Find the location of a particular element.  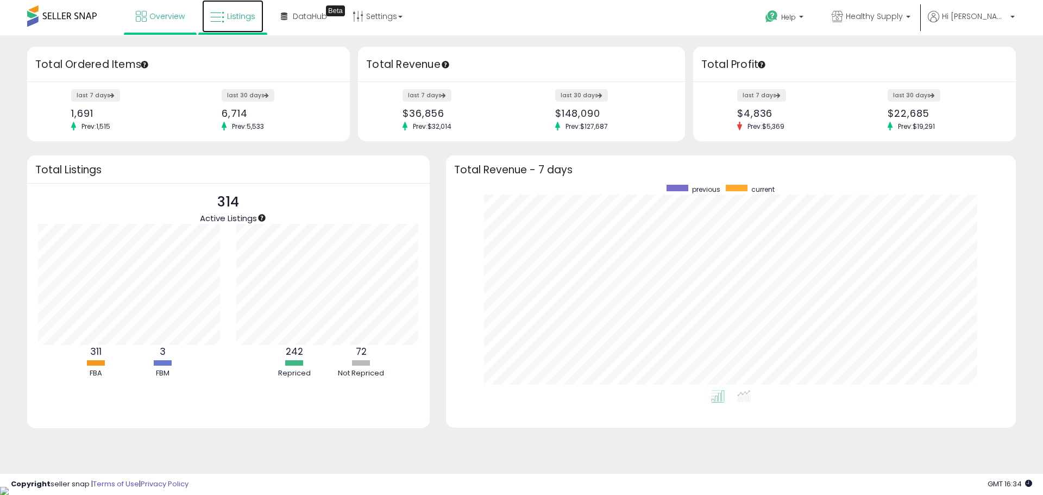

b: 242 is located at coordinates (294, 351).